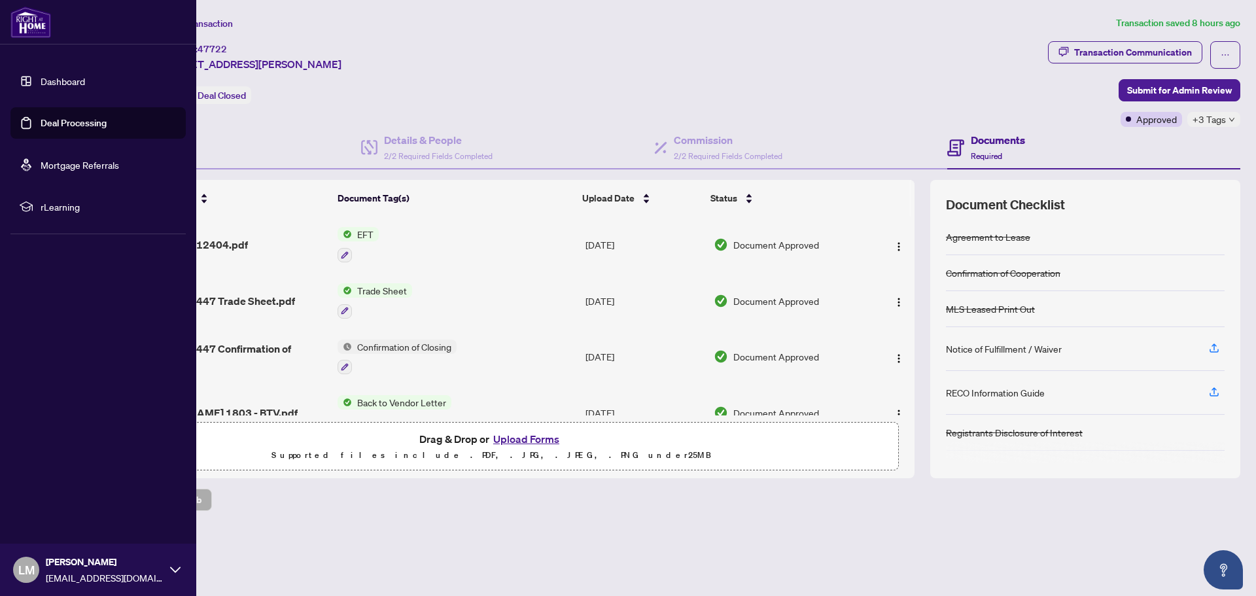 The height and width of the screenshot is (596, 1256). Describe the element at coordinates (491, 447) in the screenshot. I see `span: Drag & Drop orUpload FormsSupported files include .PDF, .JPG, .JPEG, .PNG under25MB` at that location.